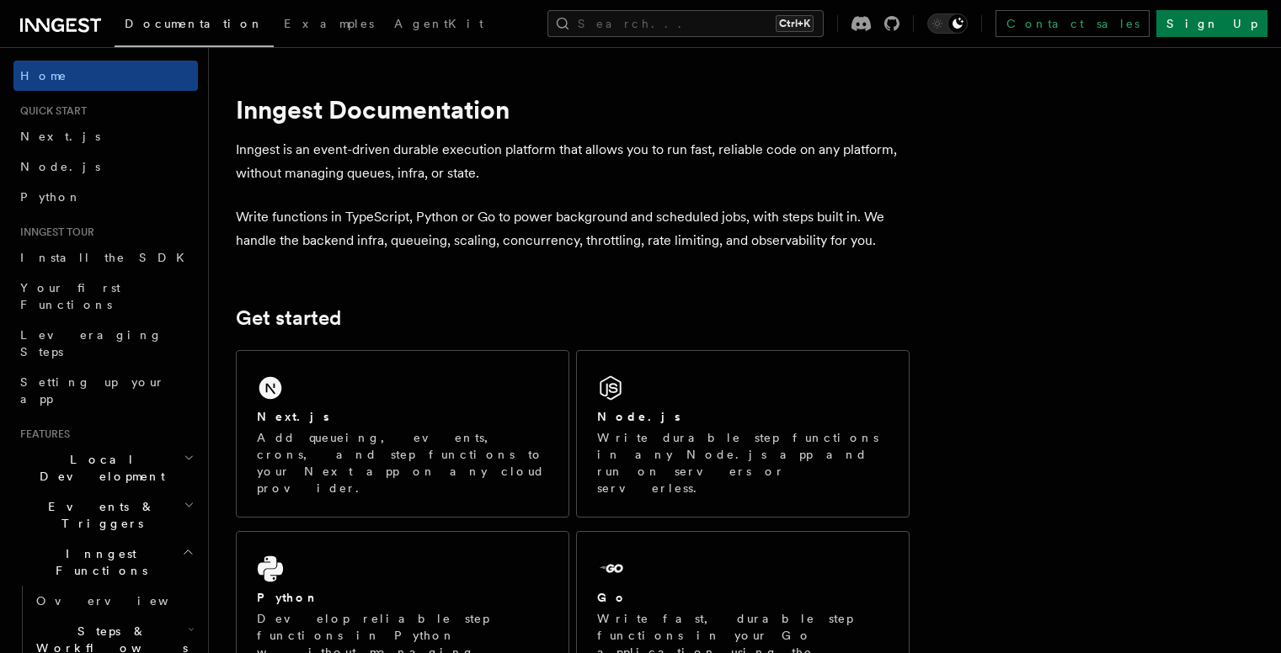 Image resolution: width=1281 pixels, height=653 pixels. I want to click on span: Overview, so click(123, 601).